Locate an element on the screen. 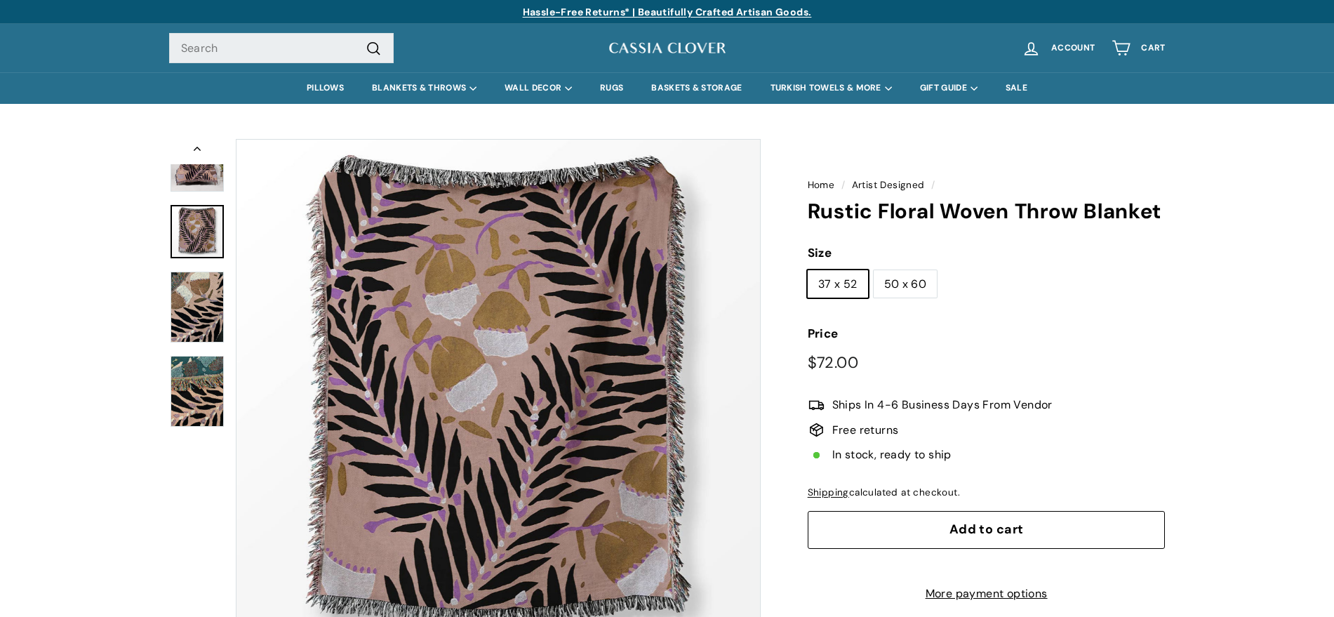 This screenshot has height=617, width=1334. summary: TURKISH TOWELS & MORE is located at coordinates (831, 88).